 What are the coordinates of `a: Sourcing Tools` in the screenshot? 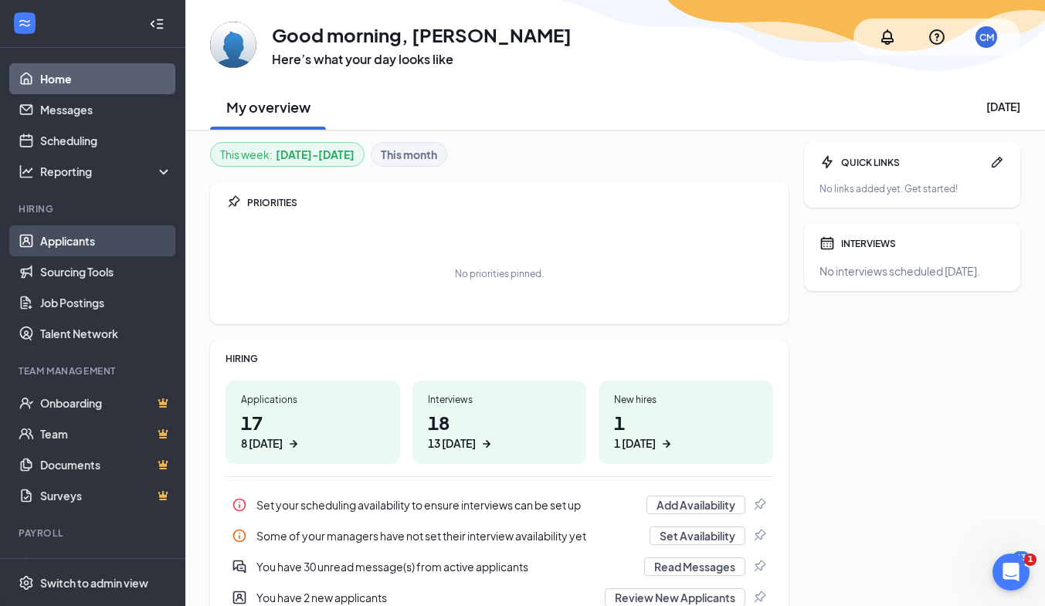 It's located at (106, 272).